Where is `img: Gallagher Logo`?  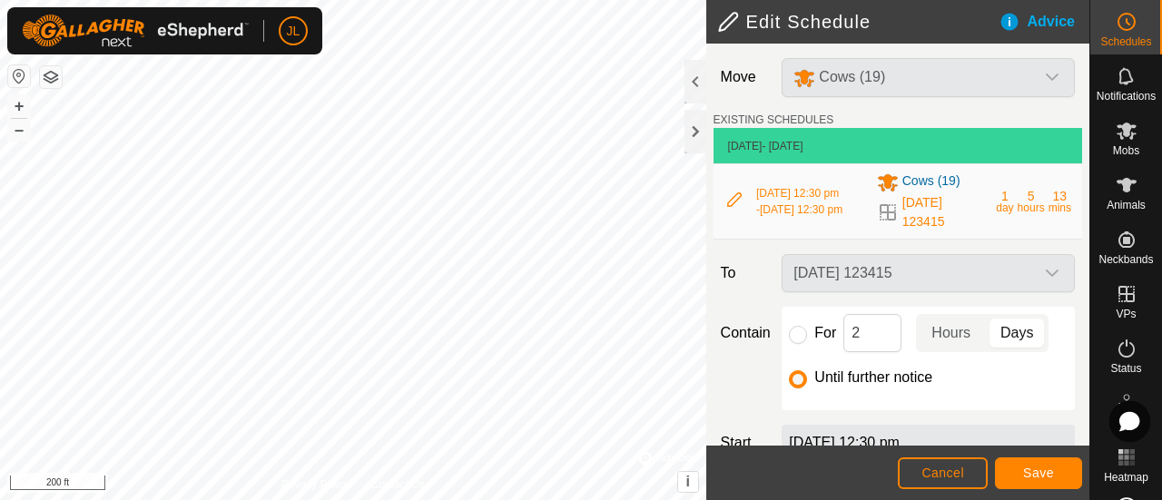
img: Gallagher Logo is located at coordinates (135, 31).